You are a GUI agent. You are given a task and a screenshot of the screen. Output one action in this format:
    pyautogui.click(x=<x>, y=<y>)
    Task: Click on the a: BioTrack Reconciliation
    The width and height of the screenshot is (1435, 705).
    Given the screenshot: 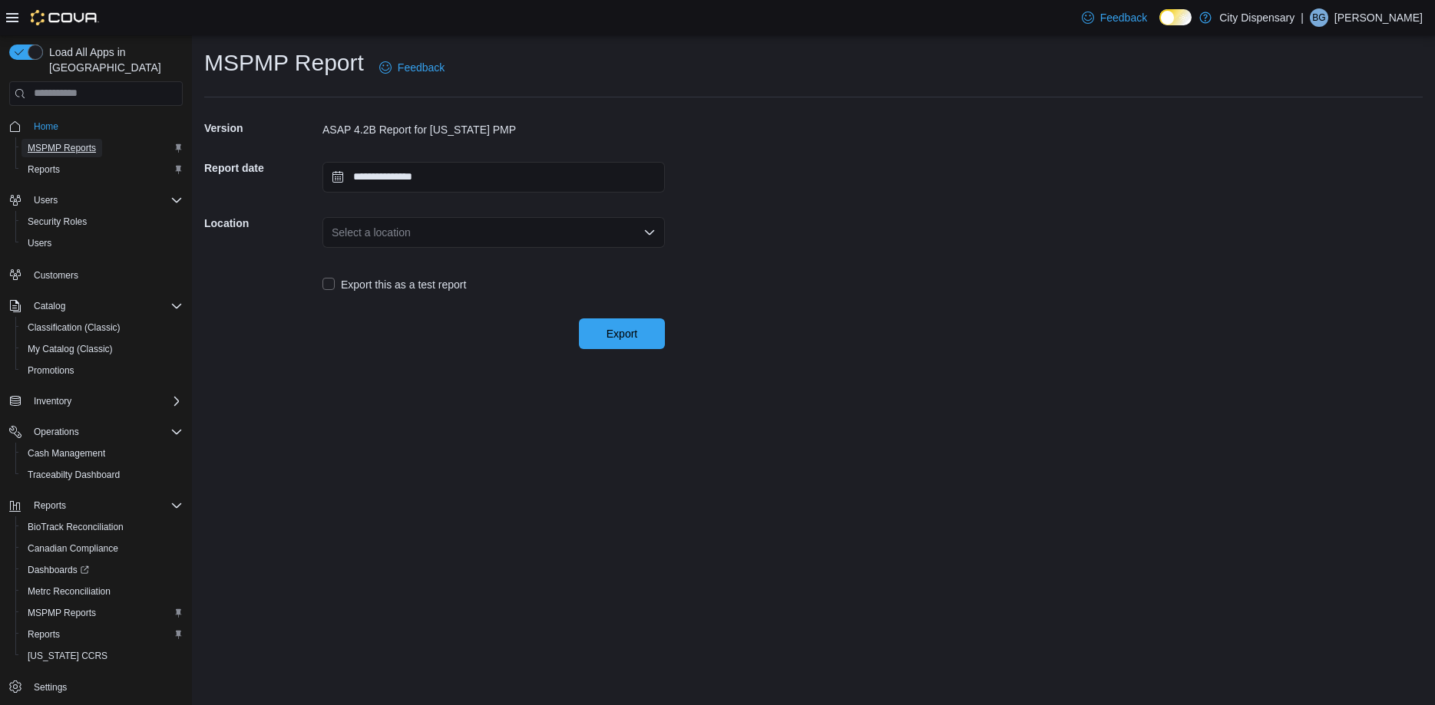 What is the action you would take?
    pyautogui.click(x=75, y=527)
    